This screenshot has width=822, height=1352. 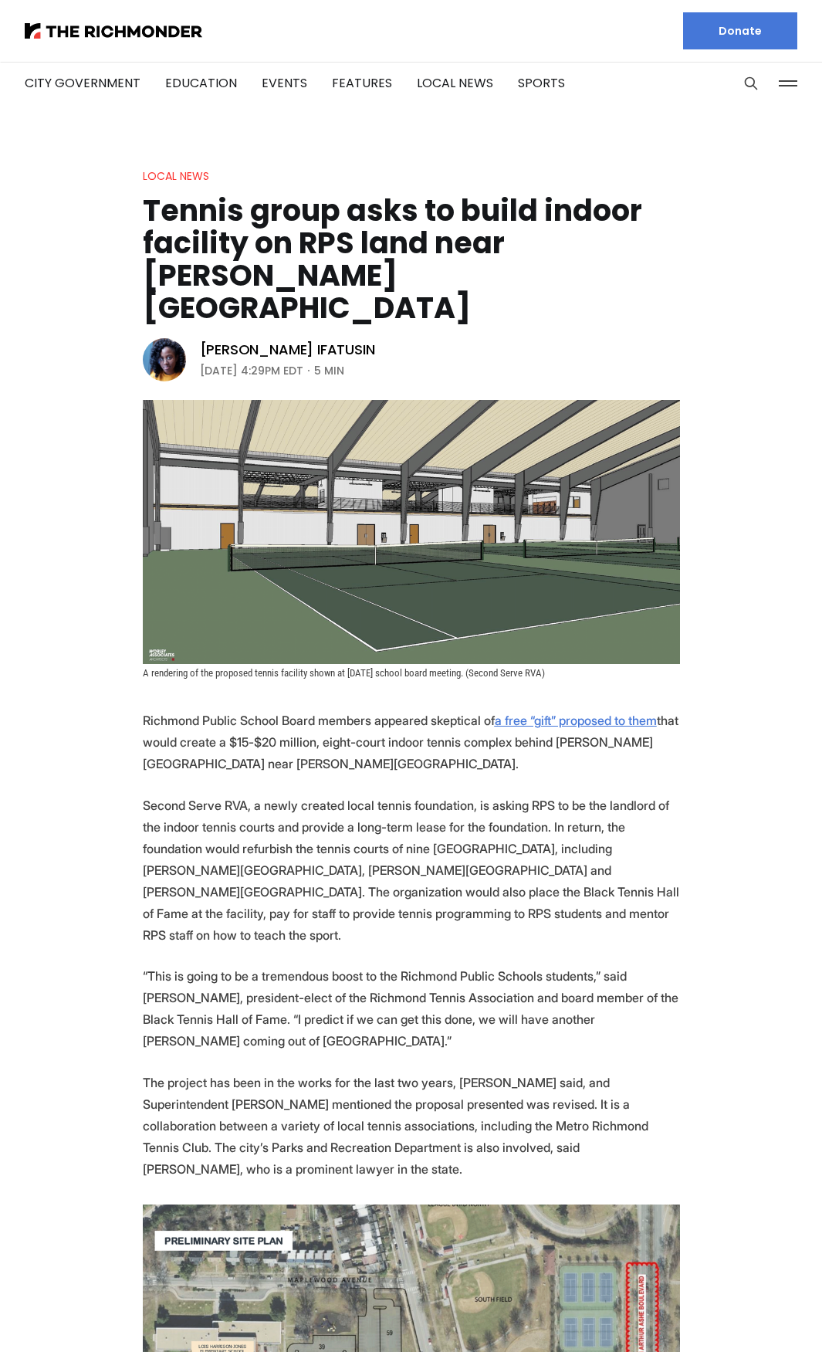 What do you see at coordinates (329, 371) in the screenshot?
I see `span: 5 min` at bounding box center [329, 371].